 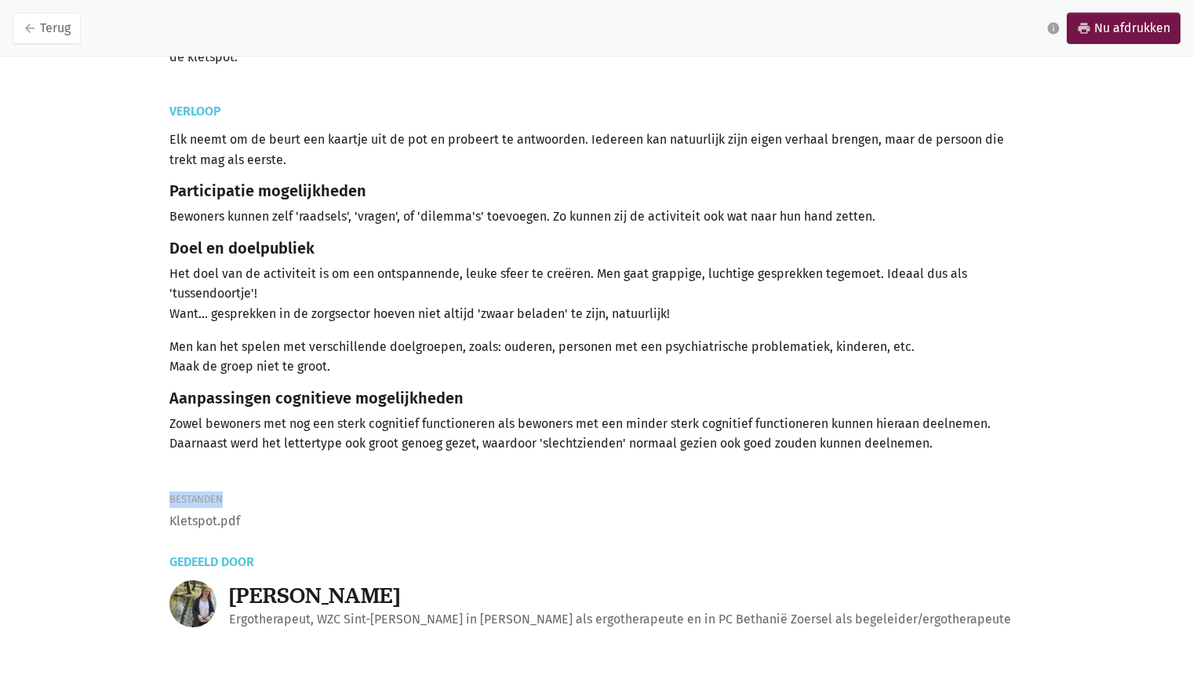 I want to click on a: arrow_backTerug, so click(x=46, y=28).